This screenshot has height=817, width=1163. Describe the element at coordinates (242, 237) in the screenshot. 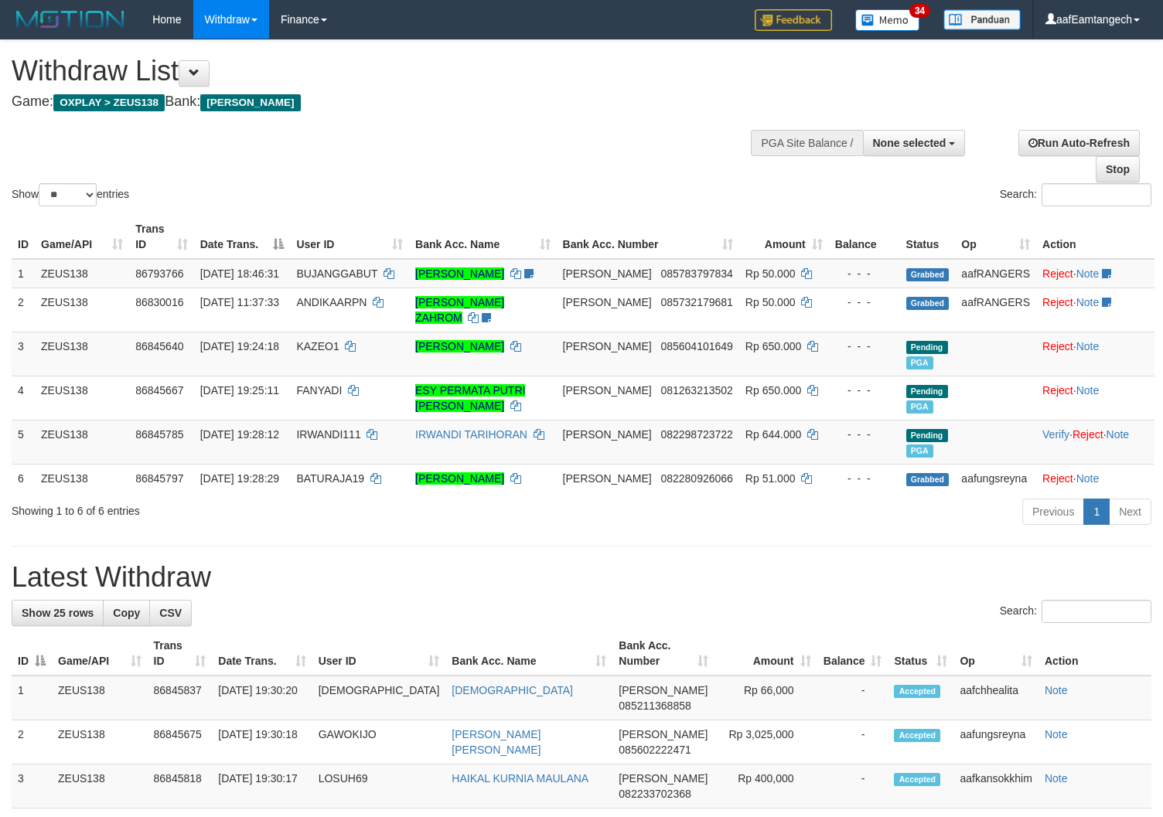

I see `th: Date Trans.: activate to sort column descending` at that location.